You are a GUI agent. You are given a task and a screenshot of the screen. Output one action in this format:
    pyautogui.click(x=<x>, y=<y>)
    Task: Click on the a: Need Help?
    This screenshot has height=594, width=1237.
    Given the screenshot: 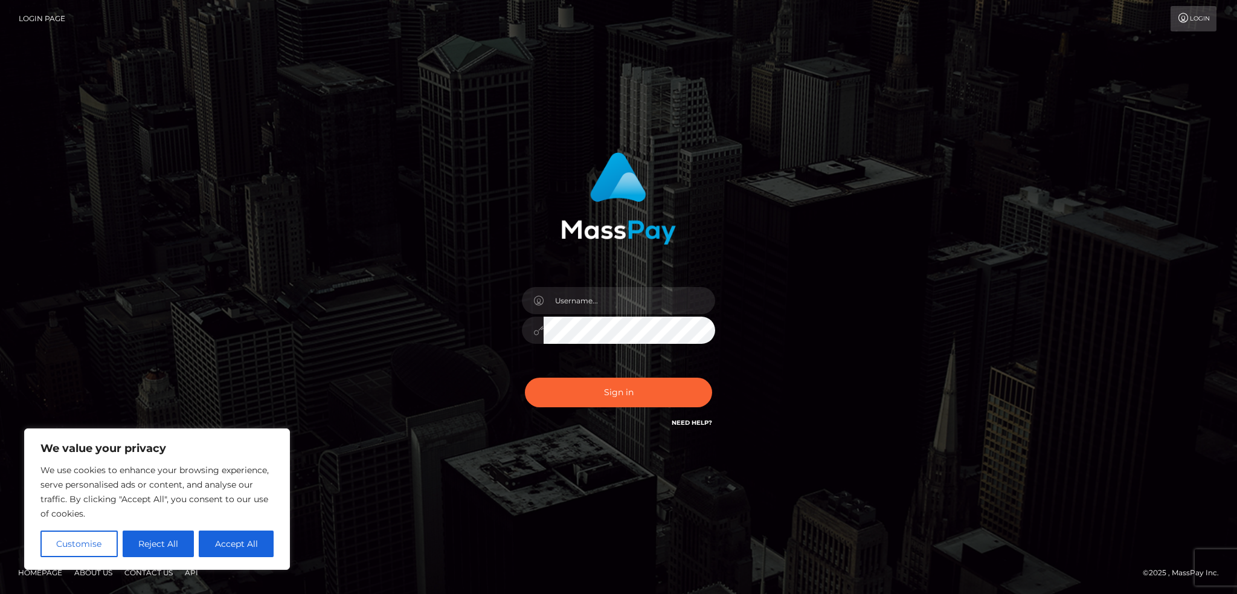 What is the action you would take?
    pyautogui.click(x=692, y=422)
    